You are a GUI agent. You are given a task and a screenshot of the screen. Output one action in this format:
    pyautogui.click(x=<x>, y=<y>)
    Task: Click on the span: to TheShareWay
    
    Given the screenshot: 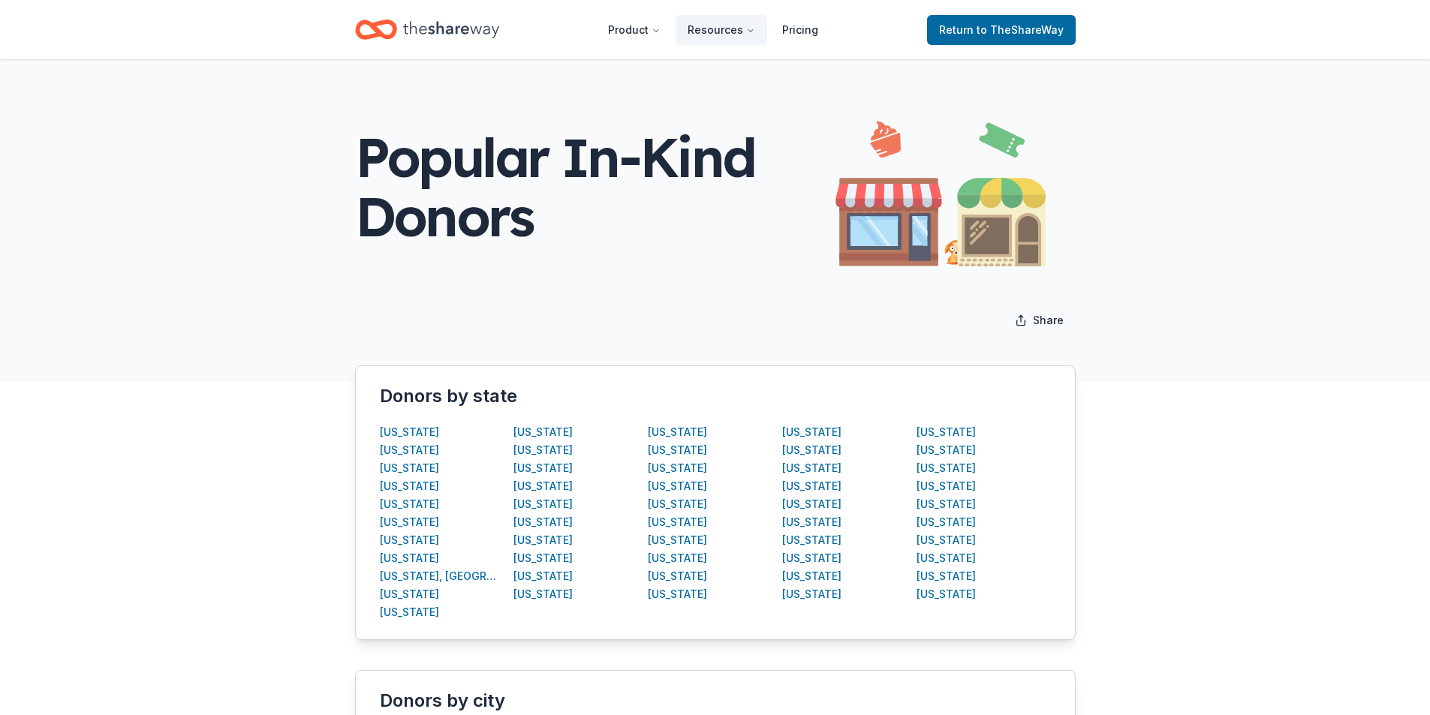 What is the action you would take?
    pyautogui.click(x=1020, y=29)
    